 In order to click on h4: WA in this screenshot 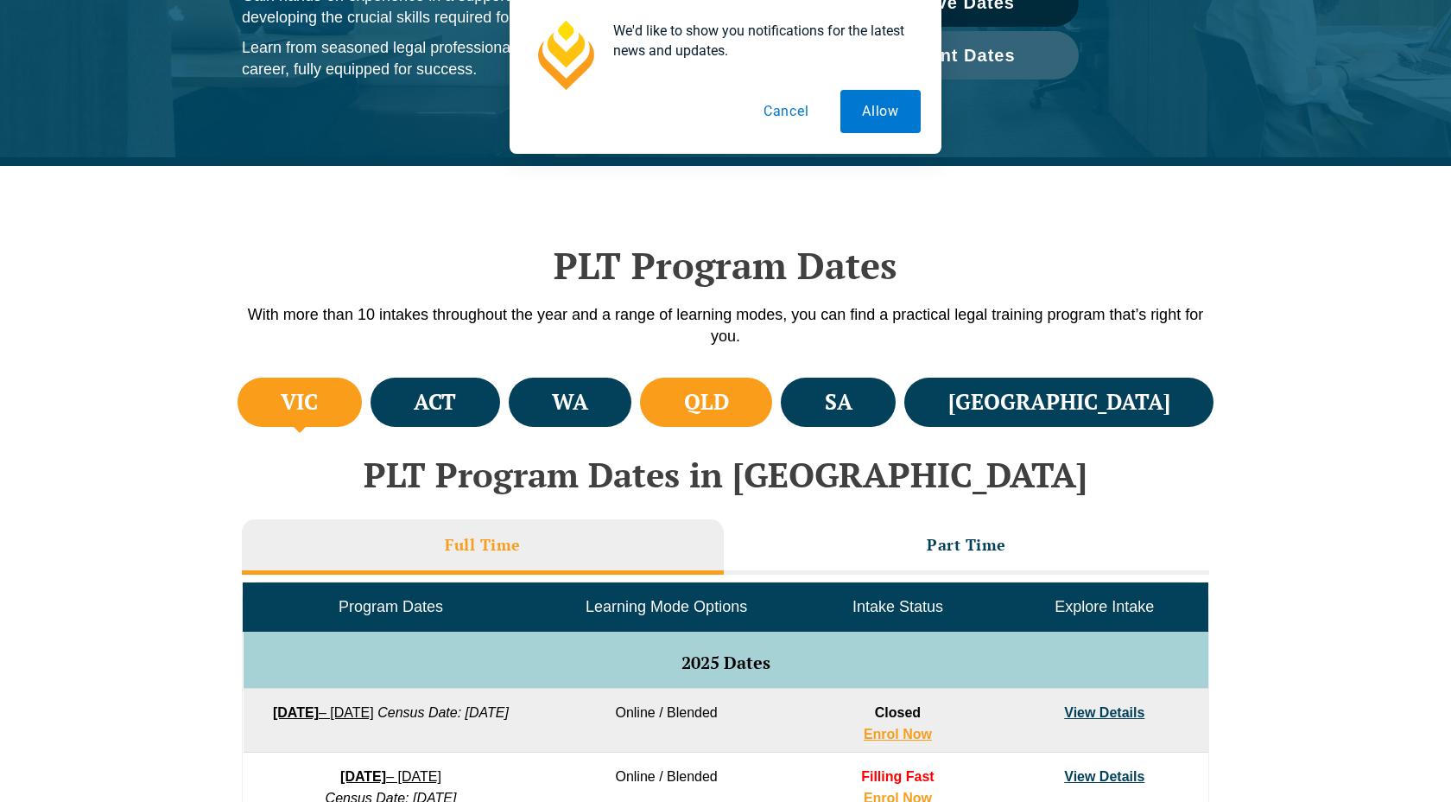, I will do `click(570, 402)`.